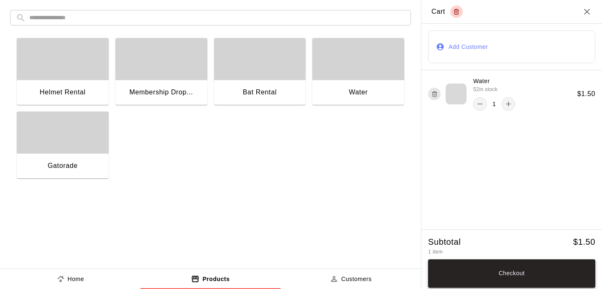 The height and width of the screenshot is (289, 602). What do you see at coordinates (358, 72) in the screenshot?
I see `button: Water` at bounding box center [358, 72].